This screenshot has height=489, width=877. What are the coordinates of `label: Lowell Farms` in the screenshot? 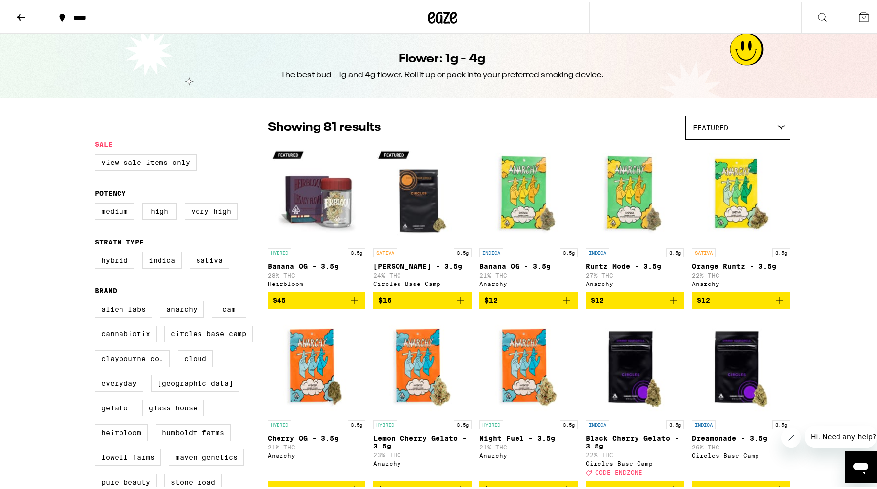 It's located at (128, 455).